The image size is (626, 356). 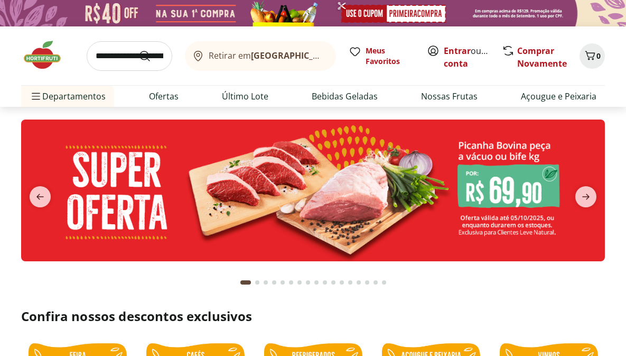 What do you see at coordinates (68, 96) in the screenshot?
I see `span: Departamentos` at bounding box center [68, 96].